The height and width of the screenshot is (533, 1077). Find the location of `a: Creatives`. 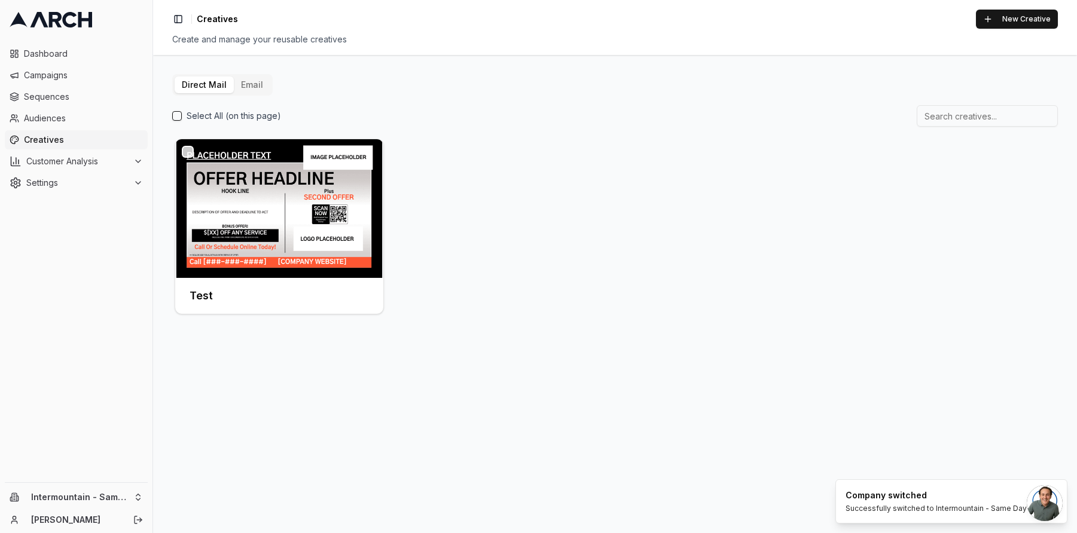

a: Creatives is located at coordinates (76, 140).